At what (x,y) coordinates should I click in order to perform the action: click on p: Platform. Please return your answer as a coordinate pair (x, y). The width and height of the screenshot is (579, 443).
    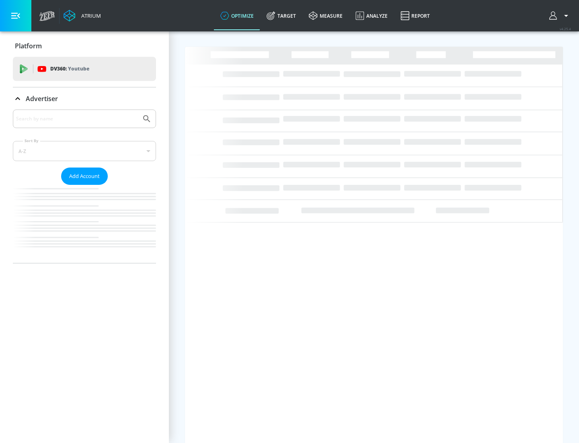
    Looking at the image, I should click on (28, 46).